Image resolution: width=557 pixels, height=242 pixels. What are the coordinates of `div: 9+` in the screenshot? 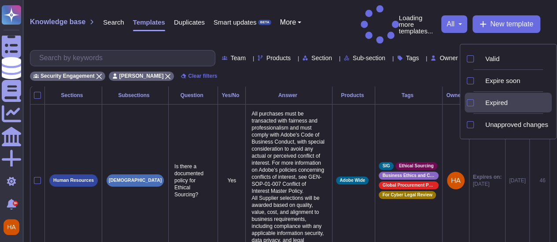 It's located at (15, 204).